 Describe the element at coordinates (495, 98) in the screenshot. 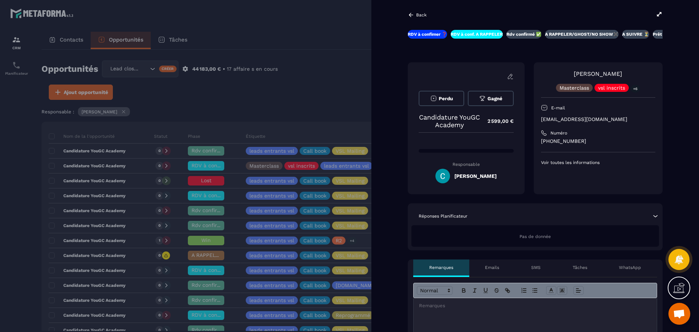

I see `span: Gagné` at that location.